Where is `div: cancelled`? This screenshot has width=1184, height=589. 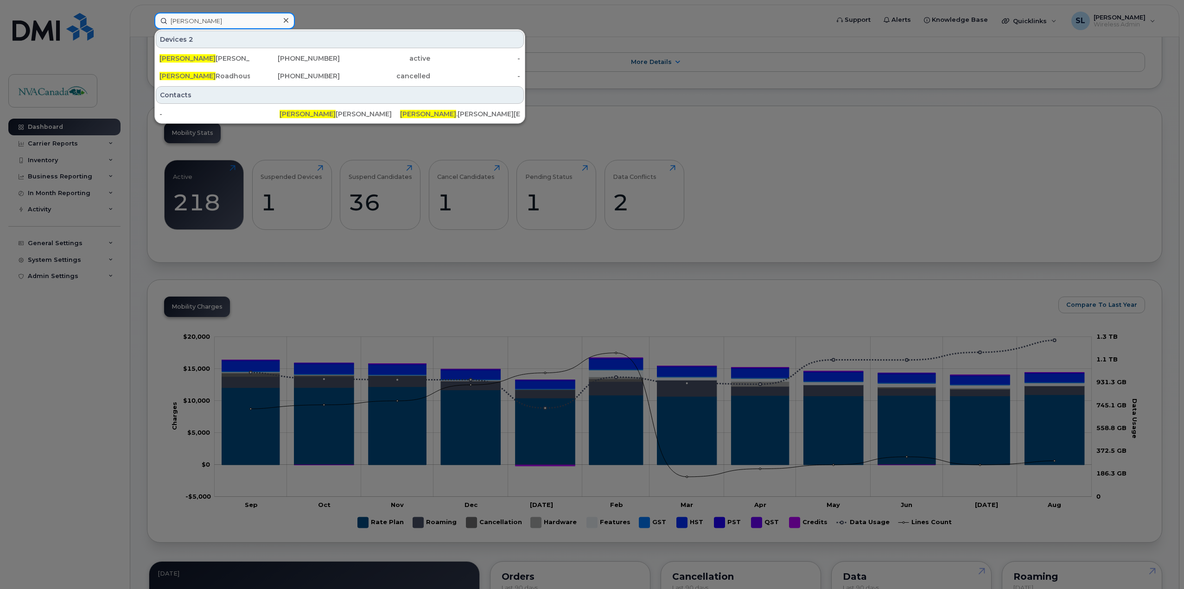 div: cancelled is located at coordinates (385, 76).